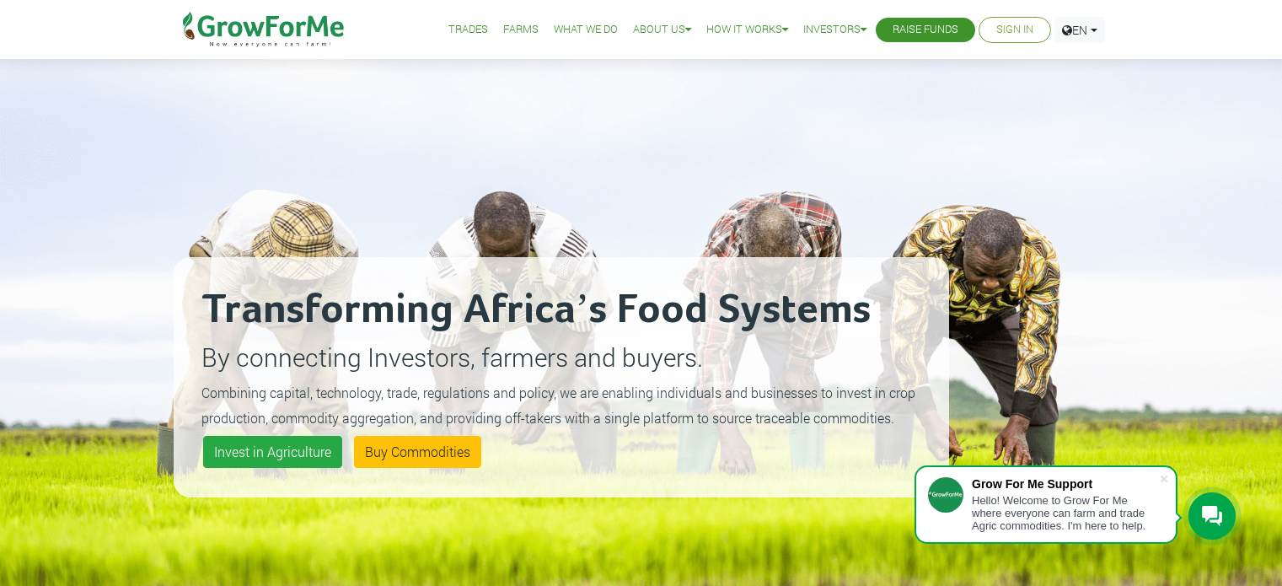 The width and height of the screenshot is (1282, 586). Describe the element at coordinates (747, 30) in the screenshot. I see `a: How it Works` at that location.